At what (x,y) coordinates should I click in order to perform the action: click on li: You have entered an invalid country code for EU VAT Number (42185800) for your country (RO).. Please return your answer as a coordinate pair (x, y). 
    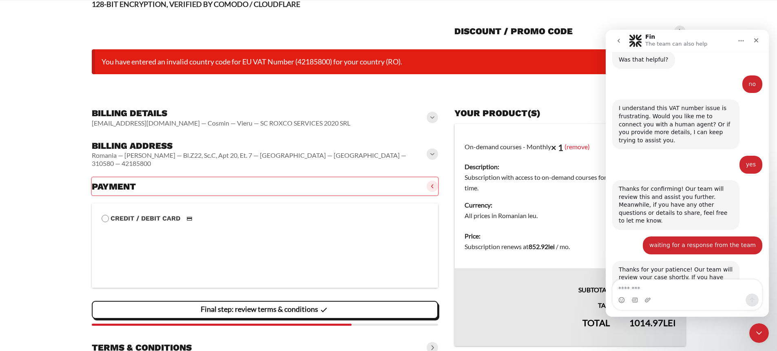
    Looking at the image, I should click on (389, 62).